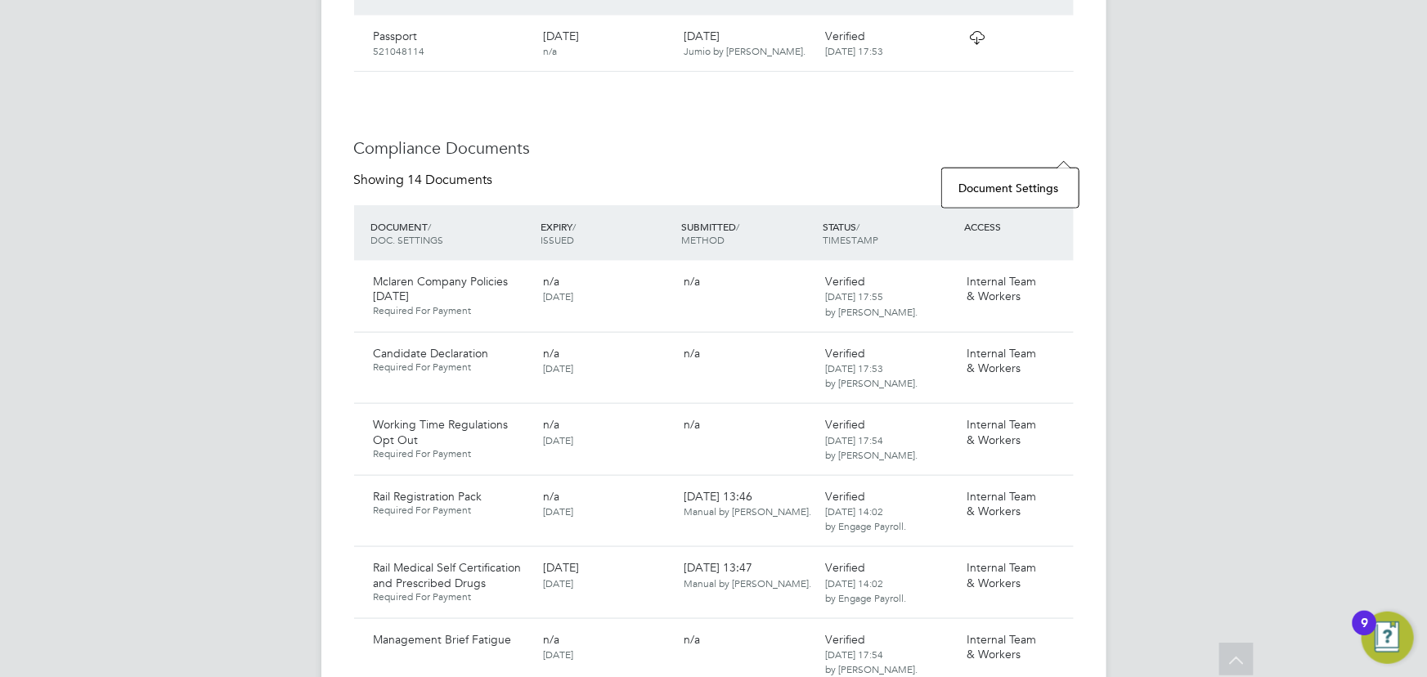 The width and height of the screenshot is (1427, 677). What do you see at coordinates (1010, 188) in the screenshot?
I see `li: Document Settings` at bounding box center [1010, 188].